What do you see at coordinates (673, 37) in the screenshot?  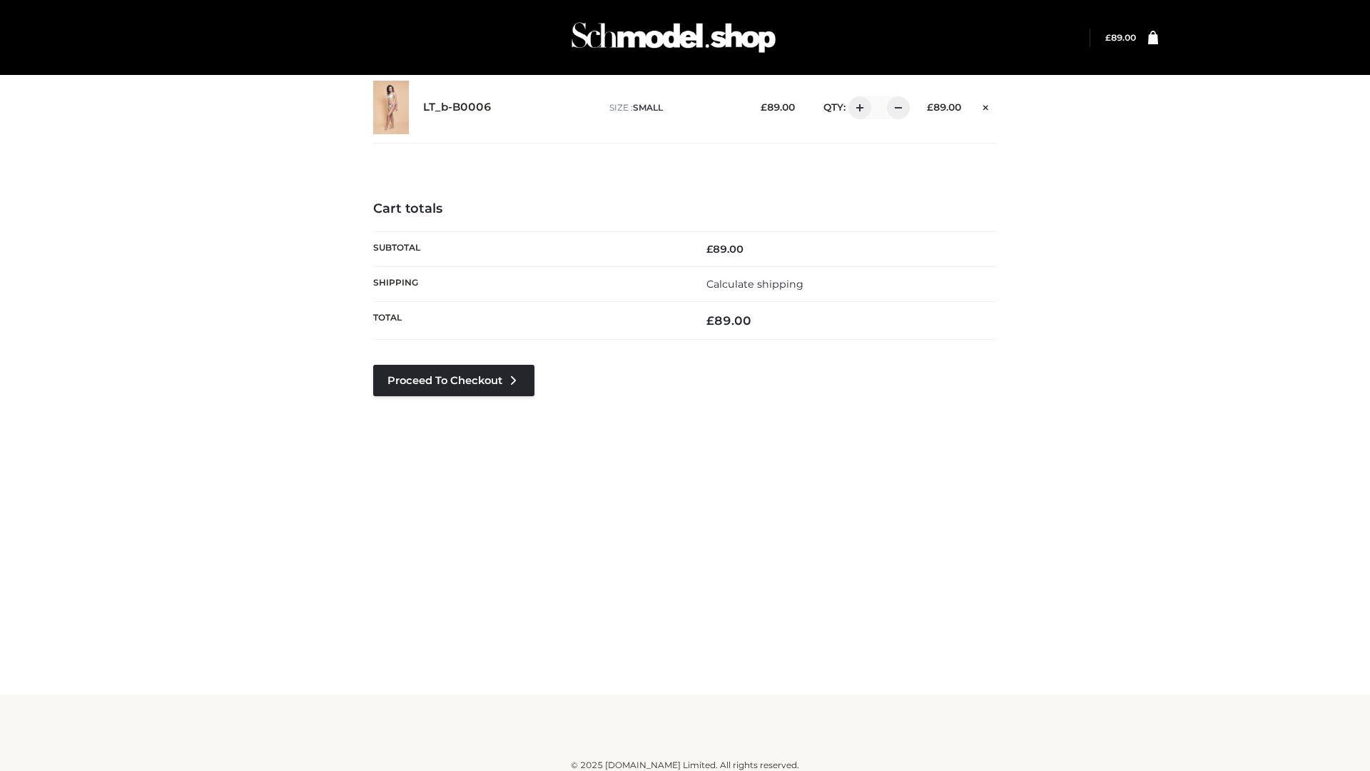 I see `a: Schmodel Admin 964` at bounding box center [673, 37].